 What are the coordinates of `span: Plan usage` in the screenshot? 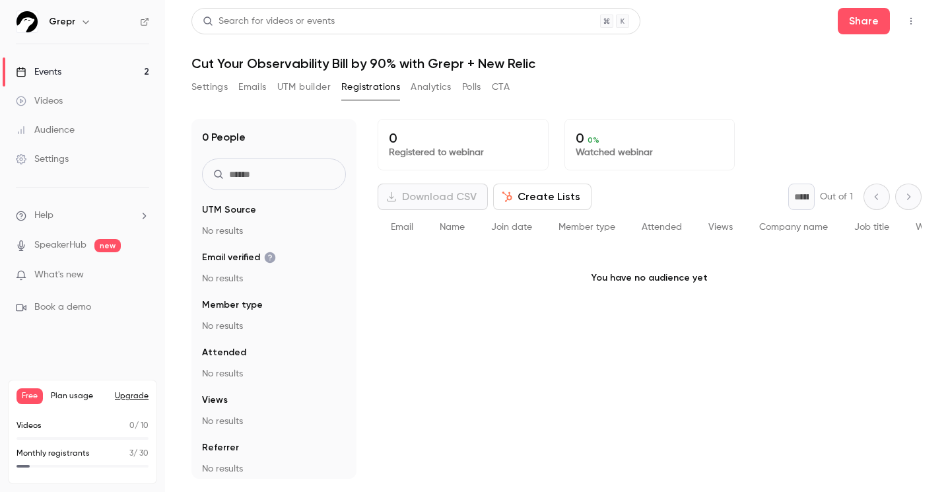 It's located at (79, 396).